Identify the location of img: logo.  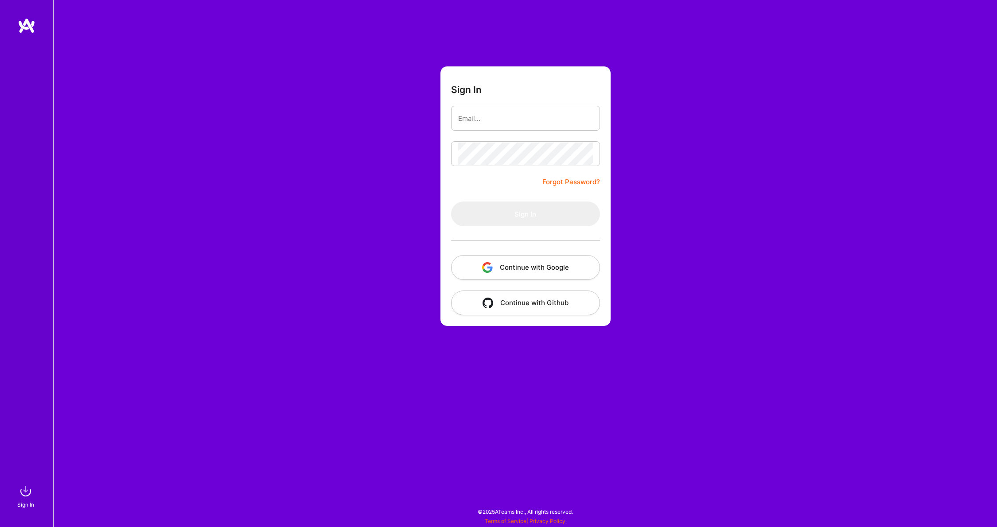
(27, 26).